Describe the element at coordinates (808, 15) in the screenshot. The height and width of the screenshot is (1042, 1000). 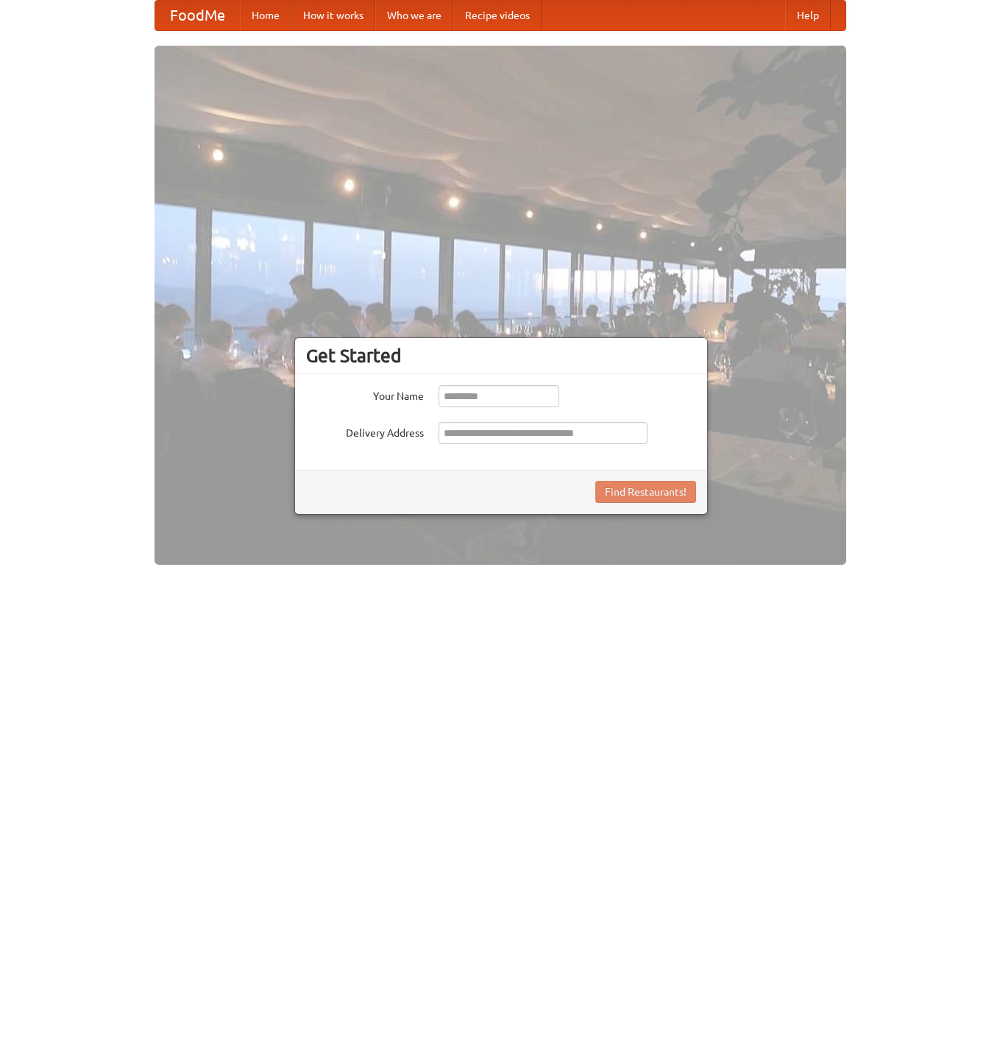
I see `a: Help` at that location.